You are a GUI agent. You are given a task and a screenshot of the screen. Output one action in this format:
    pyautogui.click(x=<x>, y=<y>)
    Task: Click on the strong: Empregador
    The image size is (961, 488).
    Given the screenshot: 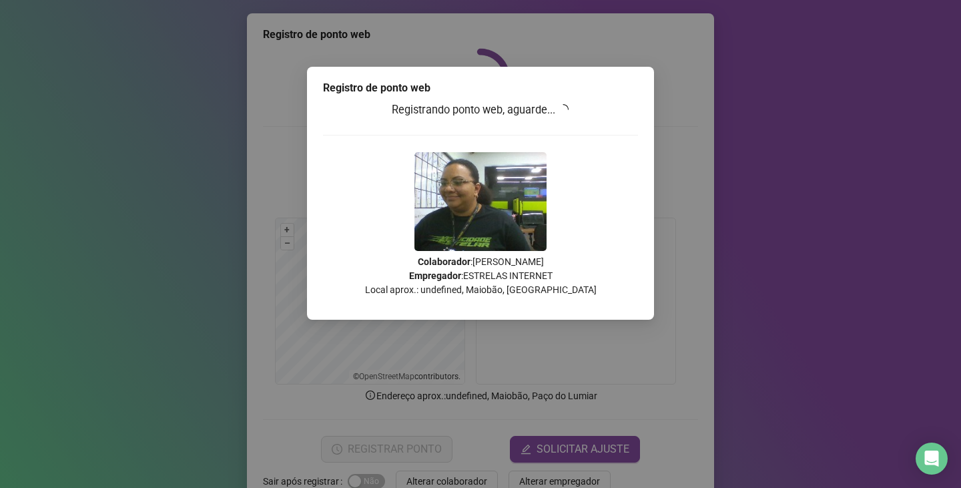 What is the action you would take?
    pyautogui.click(x=435, y=275)
    